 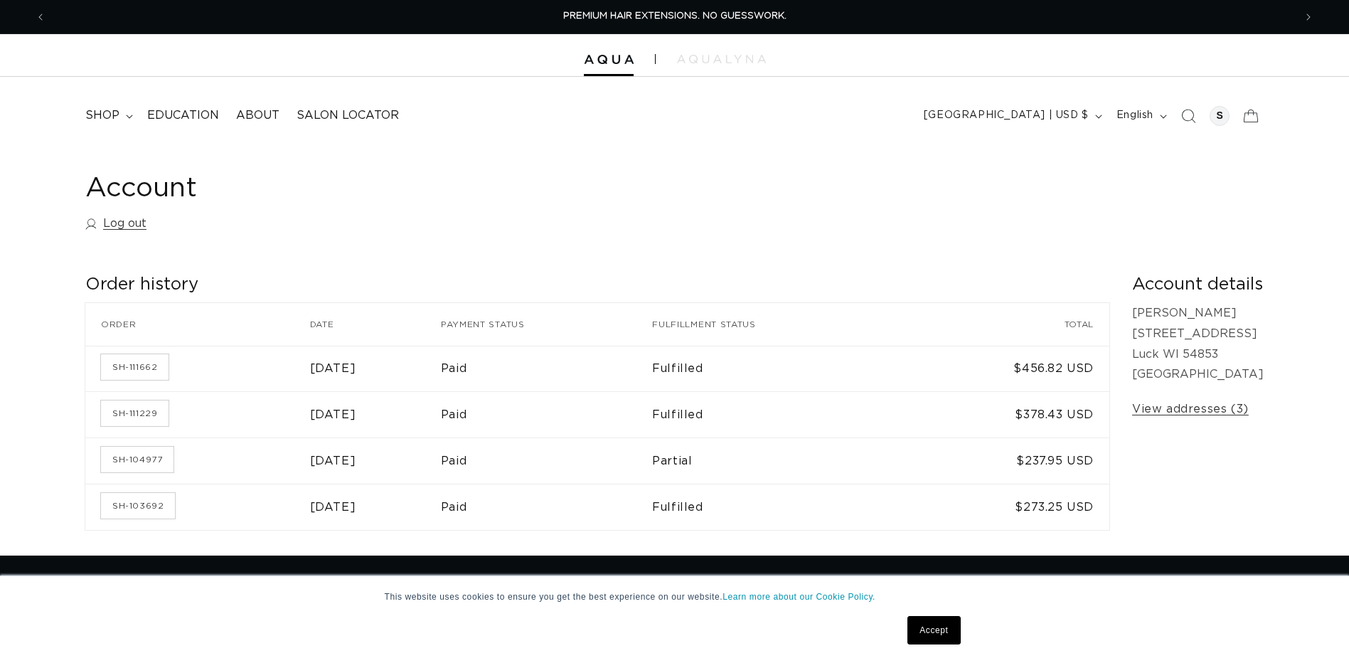 I want to click on summary: Search, so click(x=1189, y=116).